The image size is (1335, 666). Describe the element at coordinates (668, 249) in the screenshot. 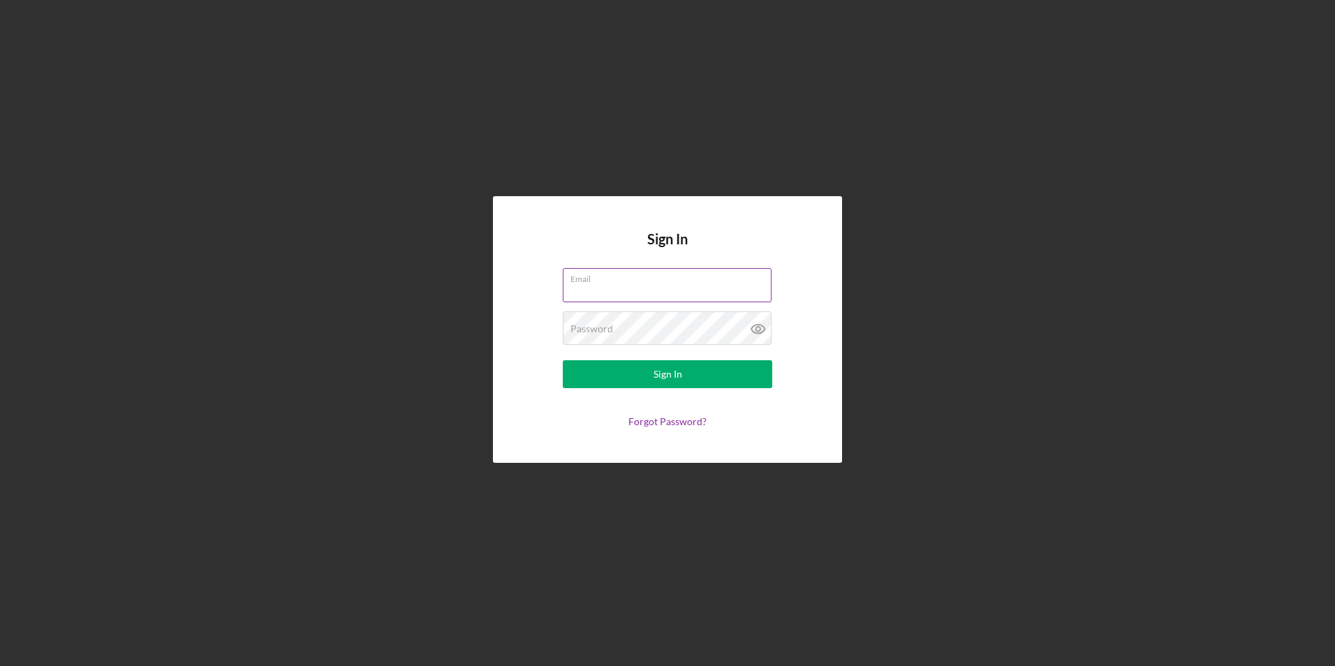

I see `h4: Sign In` at that location.